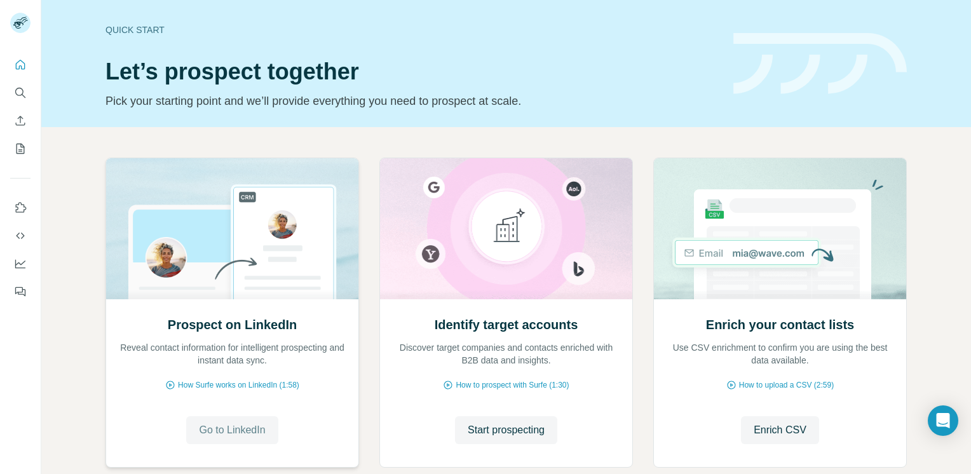 This screenshot has height=474, width=971. I want to click on p: Pick your starting point and we’ll provide everything you need to prospect at scale., so click(412, 101).